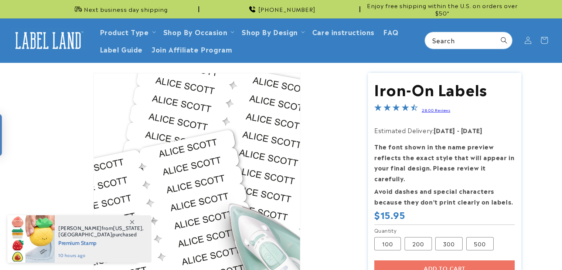 Image resolution: width=562 pixels, height=270 pixels. Describe the element at coordinates (444, 89) in the screenshot. I see `h1: Iron-On Labels` at that location.